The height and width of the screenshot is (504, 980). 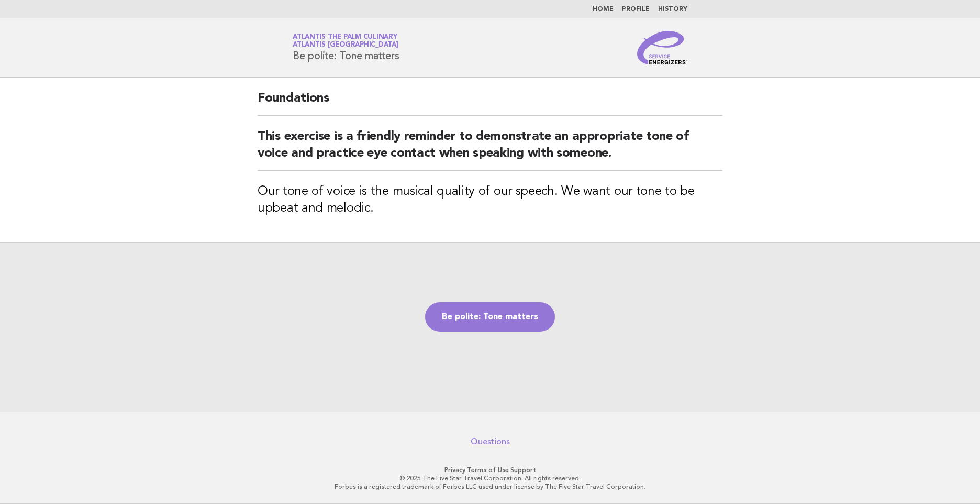 What do you see at coordinates (523, 470) in the screenshot?
I see `a: Support` at bounding box center [523, 470].